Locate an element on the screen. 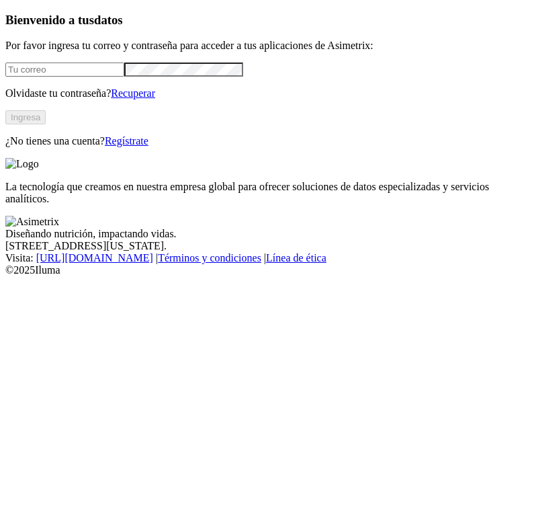 This screenshot has width=536, height=519. button: Ingresa is located at coordinates (26, 117).